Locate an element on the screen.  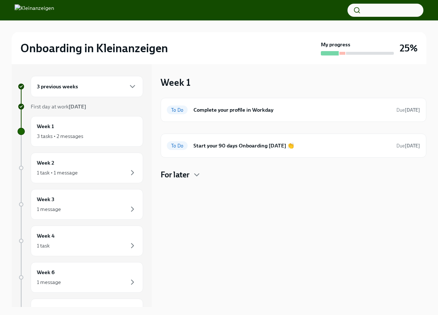
div: 3 previous weeks is located at coordinates (87, 87).